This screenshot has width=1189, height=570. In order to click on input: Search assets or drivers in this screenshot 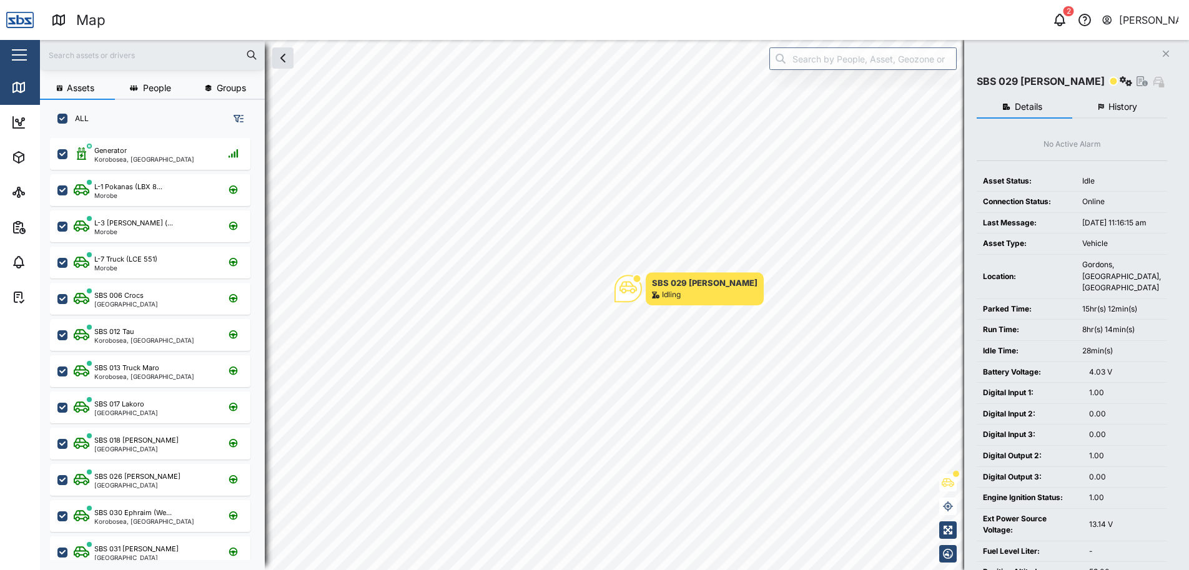, I will do `click(152, 55)`.